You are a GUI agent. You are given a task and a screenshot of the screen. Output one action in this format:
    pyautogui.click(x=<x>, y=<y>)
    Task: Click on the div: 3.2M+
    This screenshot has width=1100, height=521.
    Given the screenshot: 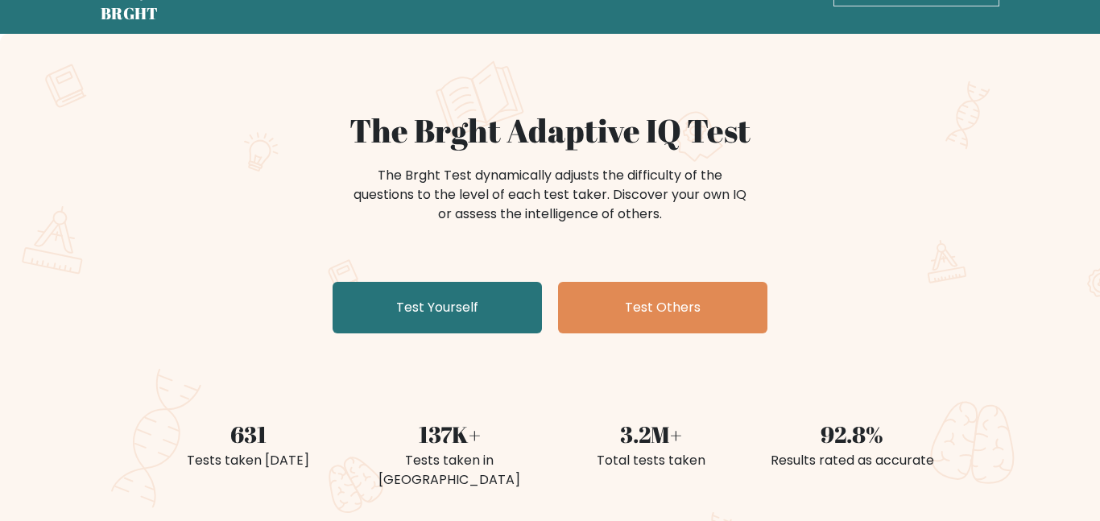 What is the action you would take?
    pyautogui.click(x=651, y=434)
    